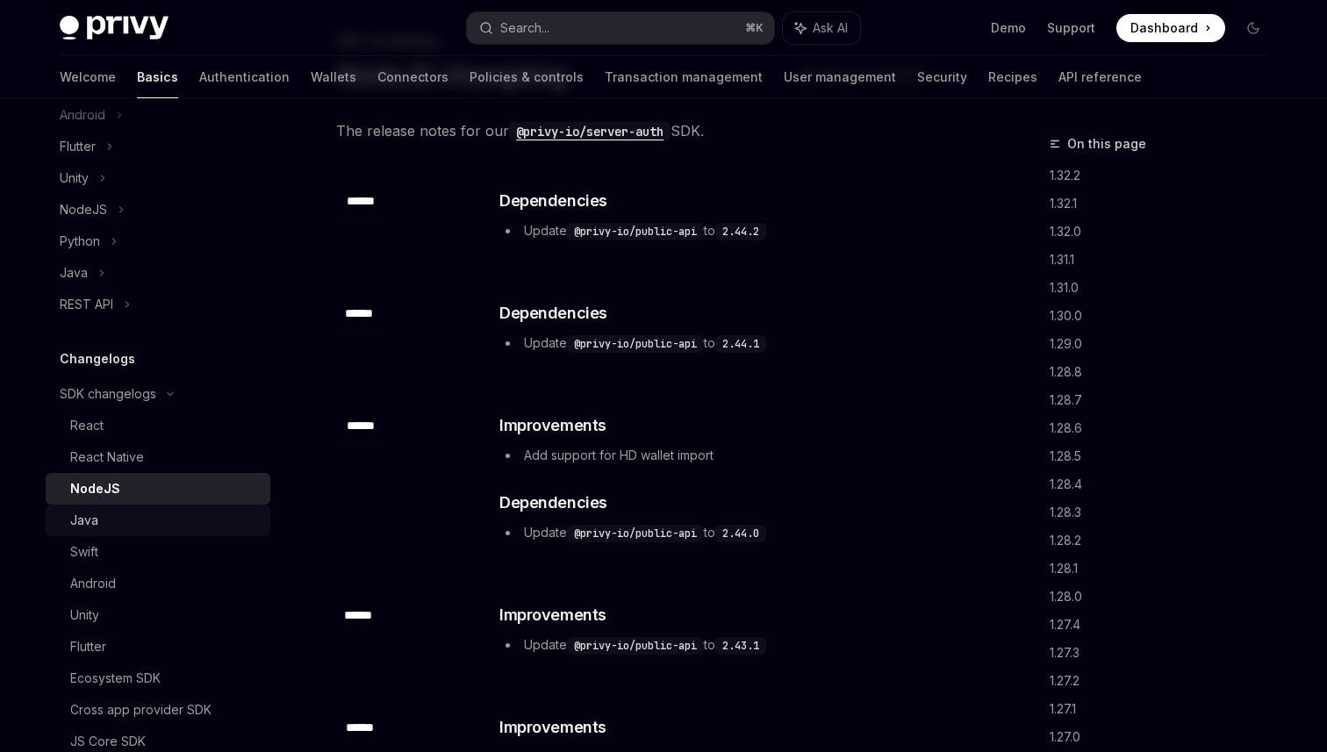  Describe the element at coordinates (1165, 456) in the screenshot. I see `a: 1.28.5` at that location.